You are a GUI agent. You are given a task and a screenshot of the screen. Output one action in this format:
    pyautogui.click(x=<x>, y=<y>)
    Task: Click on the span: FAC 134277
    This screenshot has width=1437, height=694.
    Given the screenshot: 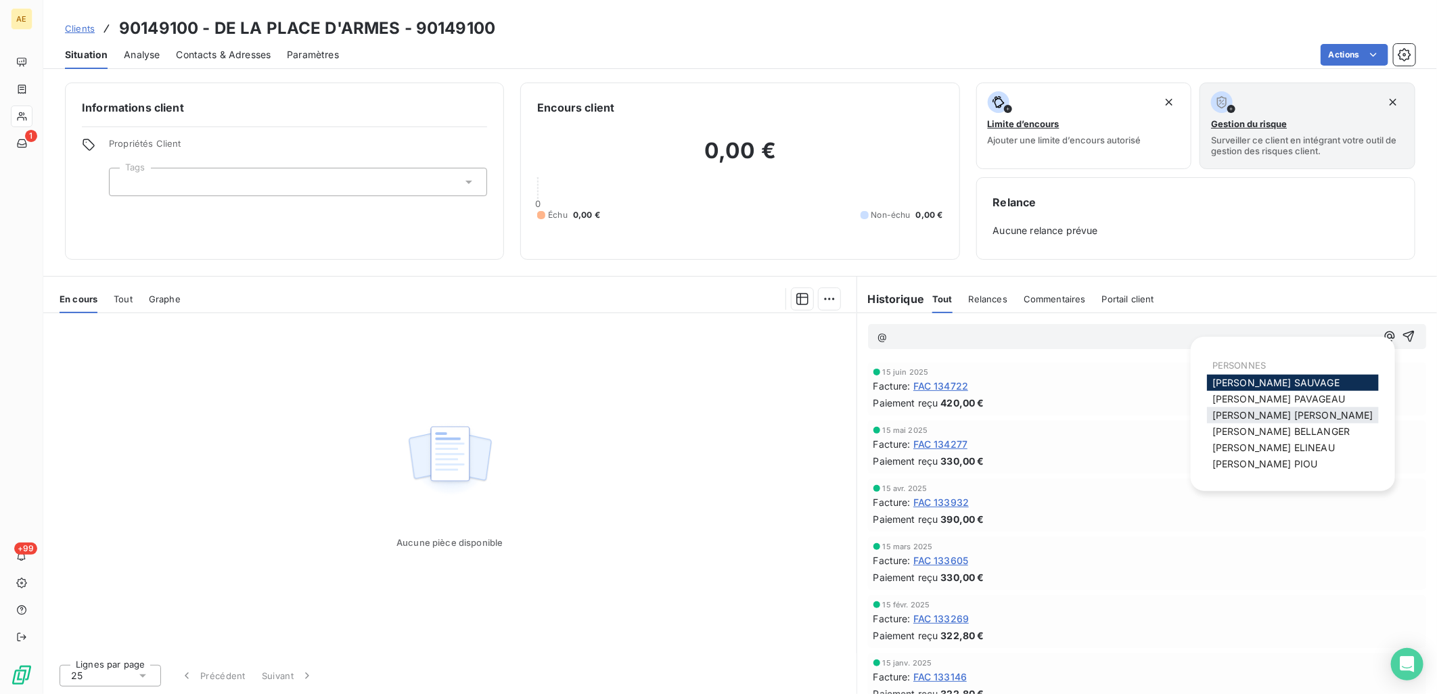 What is the action you would take?
    pyautogui.click(x=940, y=444)
    